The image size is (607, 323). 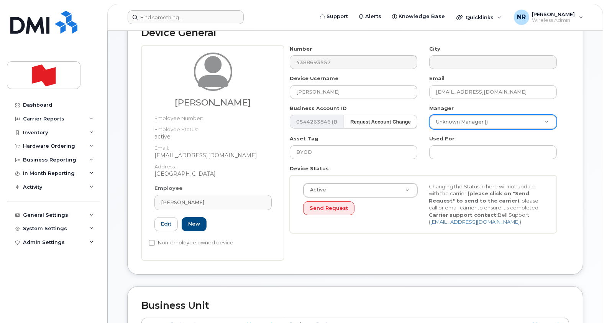 What do you see at coordinates (309, 168) in the screenshot?
I see `label: Device Status` at bounding box center [309, 168].